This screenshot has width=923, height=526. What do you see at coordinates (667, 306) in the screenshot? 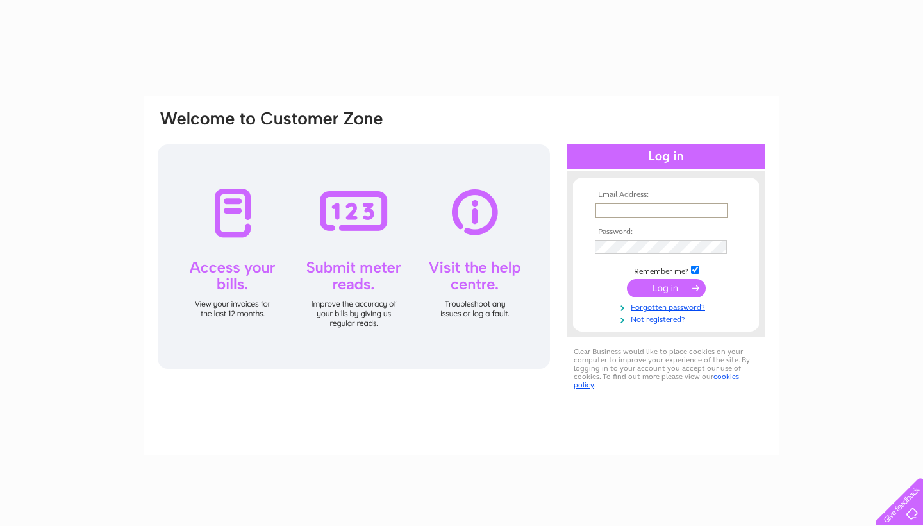
I see `a: Forgotten password?` at bounding box center [667, 306].